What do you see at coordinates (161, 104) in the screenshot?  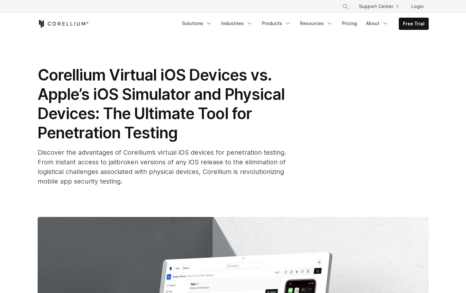 I see `span: Corellium Virtual iOS Devices vs. Apple’s iOS Simulator and Physical Devices: The Ultimate Tool f...` at bounding box center [161, 104].